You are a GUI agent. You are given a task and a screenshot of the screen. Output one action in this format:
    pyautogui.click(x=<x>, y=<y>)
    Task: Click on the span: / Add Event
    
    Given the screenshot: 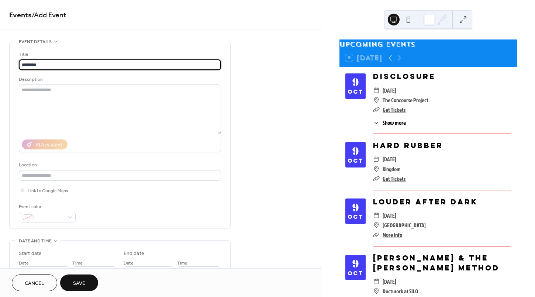 What is the action you would take?
    pyautogui.click(x=49, y=15)
    